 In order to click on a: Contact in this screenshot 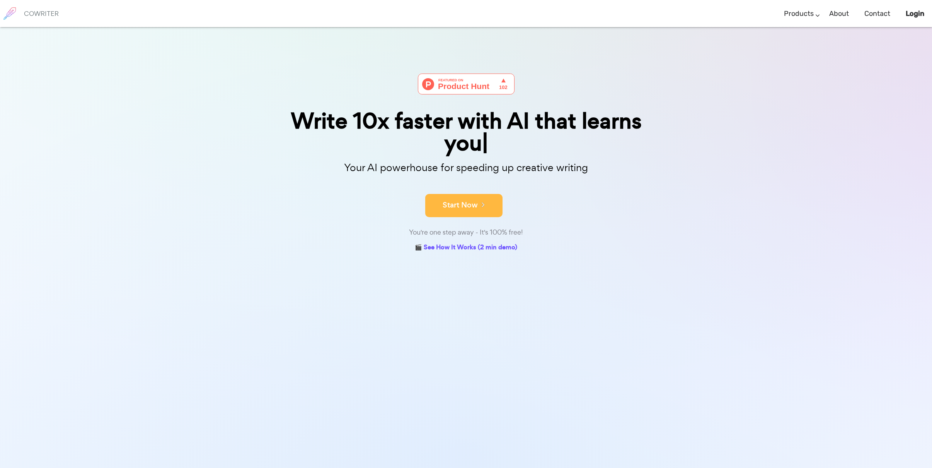, I will do `click(877, 14)`.